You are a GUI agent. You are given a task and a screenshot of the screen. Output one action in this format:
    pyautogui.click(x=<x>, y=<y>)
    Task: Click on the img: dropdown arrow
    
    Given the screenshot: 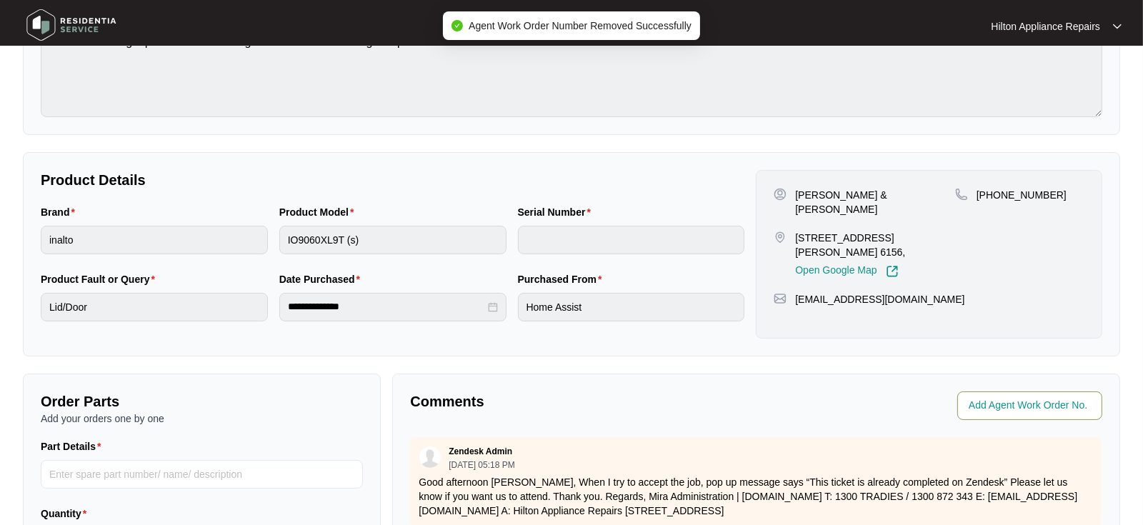 What is the action you would take?
    pyautogui.click(x=1117, y=26)
    